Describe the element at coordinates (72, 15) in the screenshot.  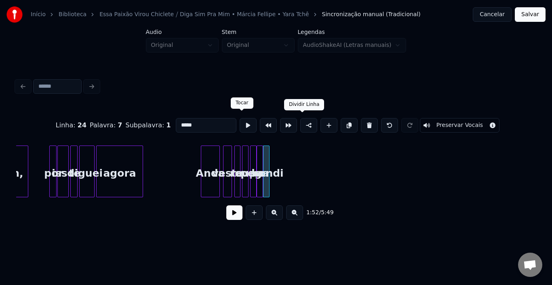
I see `a: Biblioteca` at that location.